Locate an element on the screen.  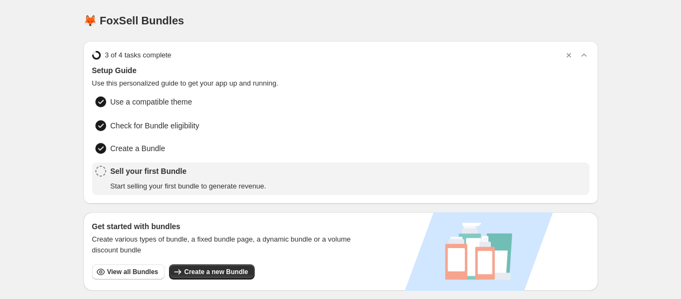
span: Create various types of bundle, a fixed bundle page, a dynamic bundle or a volume discount bundle is located at coordinates (227, 245).